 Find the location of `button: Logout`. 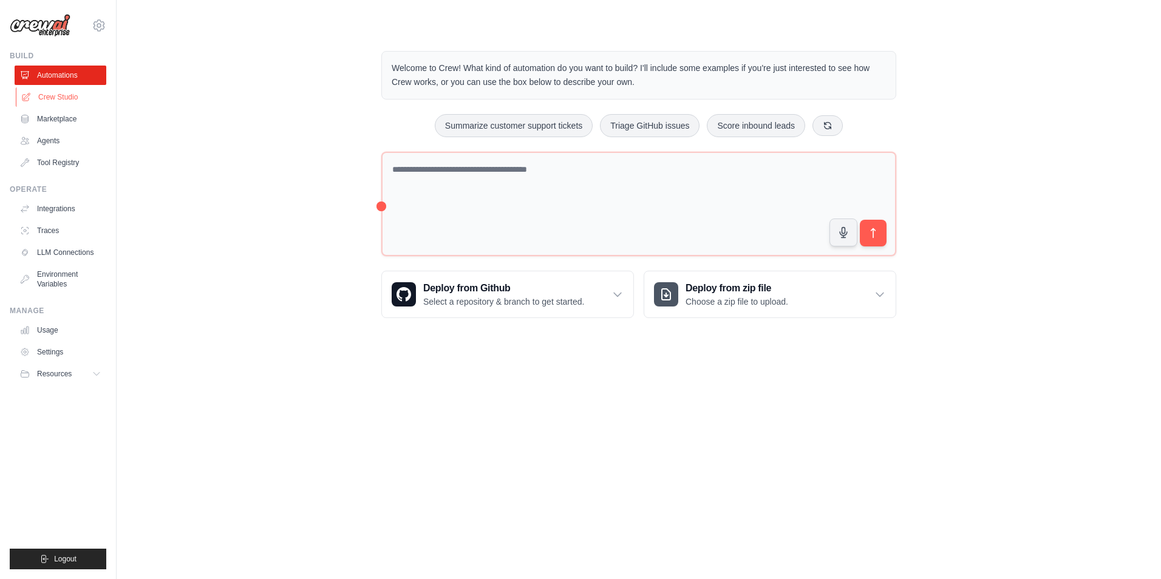

button: Logout is located at coordinates (58, 559).